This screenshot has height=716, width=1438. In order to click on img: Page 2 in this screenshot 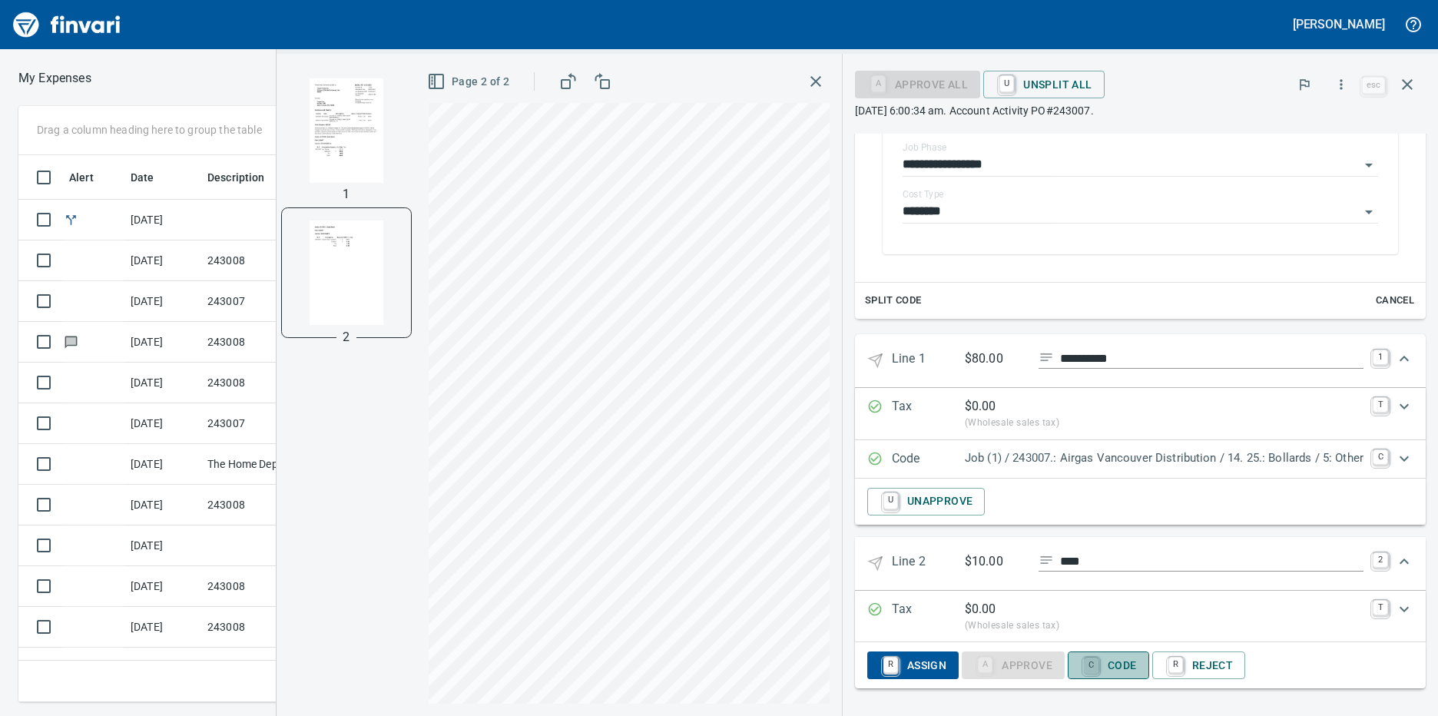, I will do `click(346, 273)`.